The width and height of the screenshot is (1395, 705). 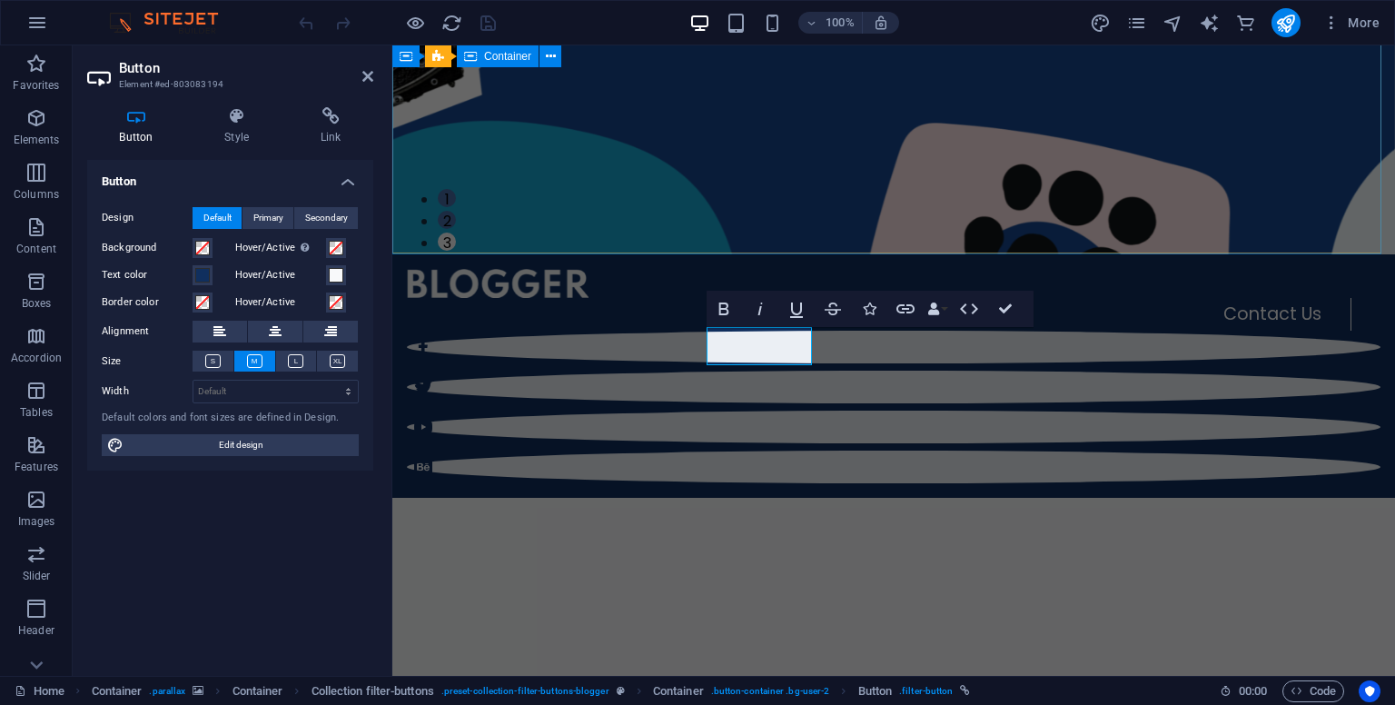 What do you see at coordinates (246, 68) in the screenshot?
I see `h2: Button` at bounding box center [246, 68].